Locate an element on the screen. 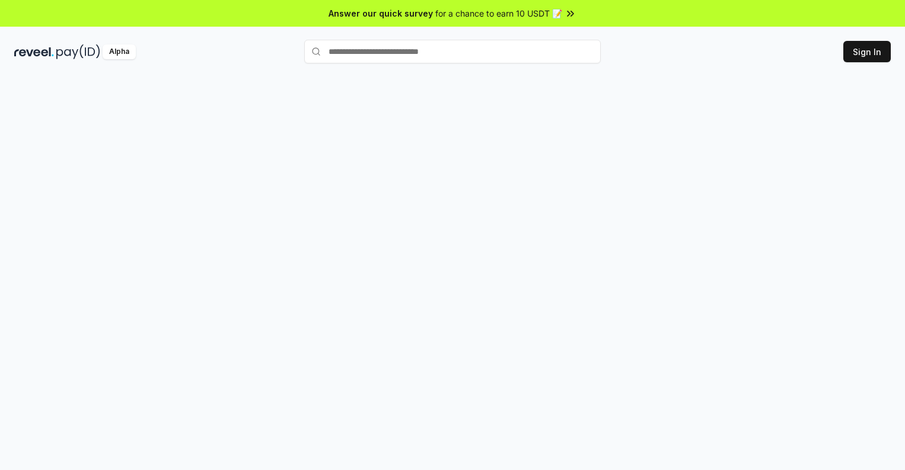  img: pay_id is located at coordinates (78, 52).